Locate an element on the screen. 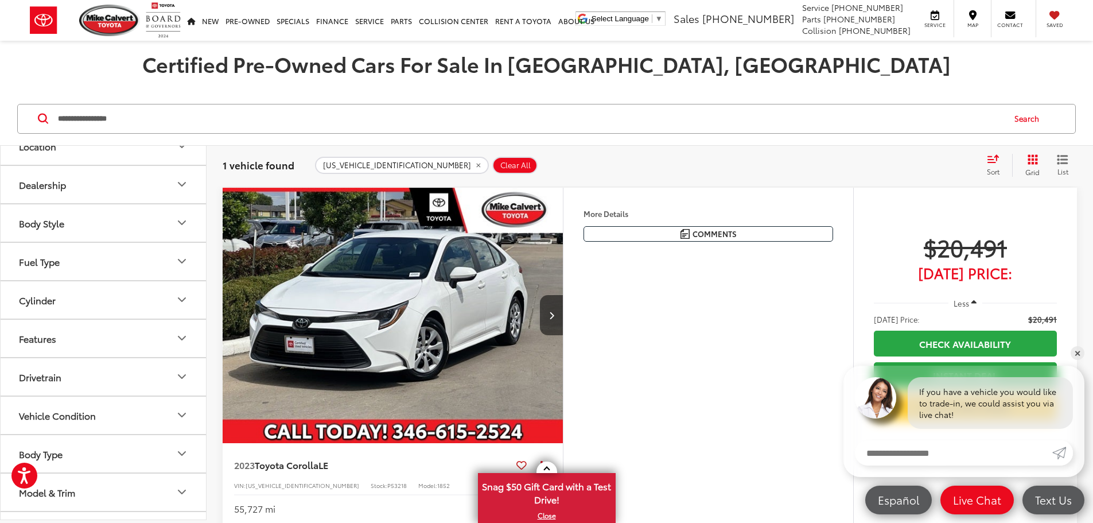 Image resolution: width=1093 pixels, height=523 pixels. button: Body StyleBody Style is located at coordinates (104, 223).